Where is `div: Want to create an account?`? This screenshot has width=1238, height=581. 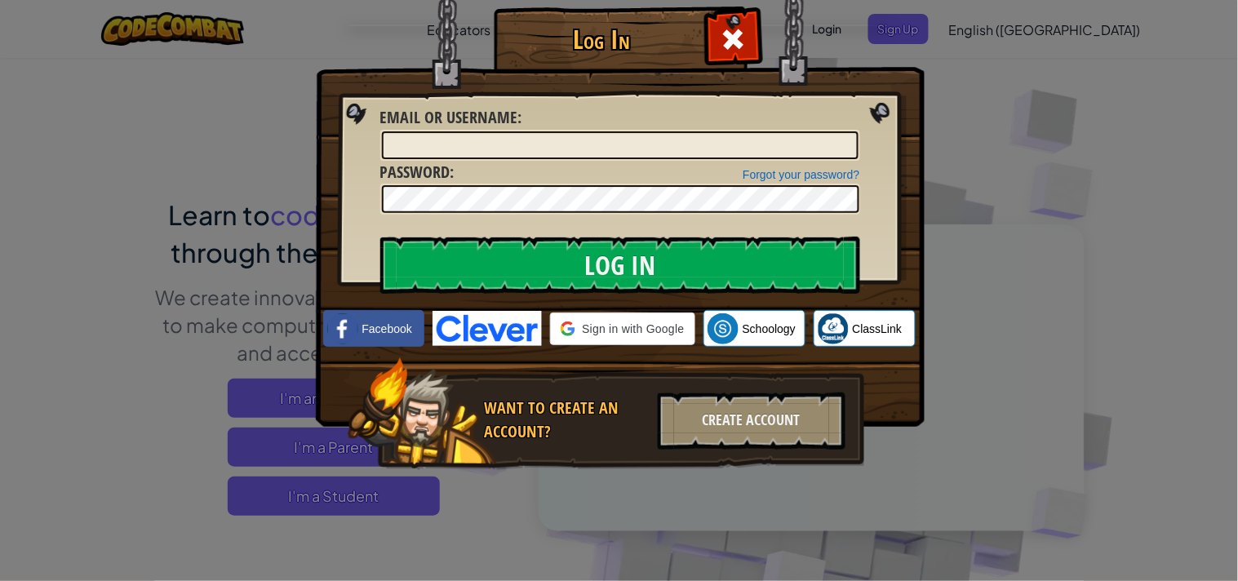 div: Want to create an account? is located at coordinates (566, 420).